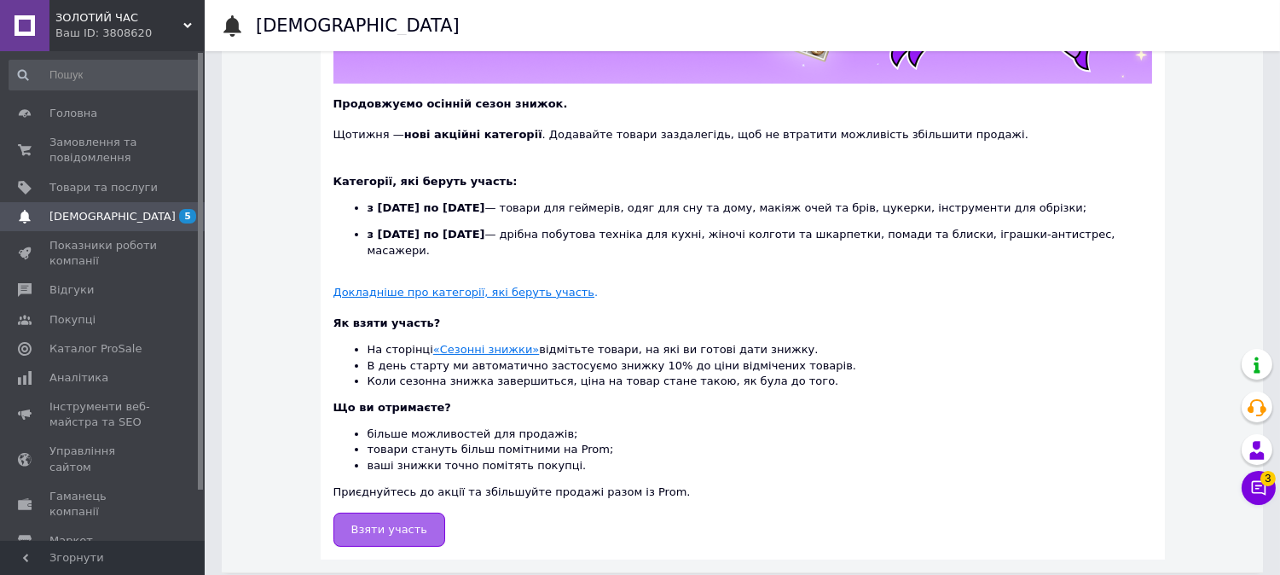 This screenshot has height=575, width=1280. I want to click on span: Взяти участь, so click(390, 529).